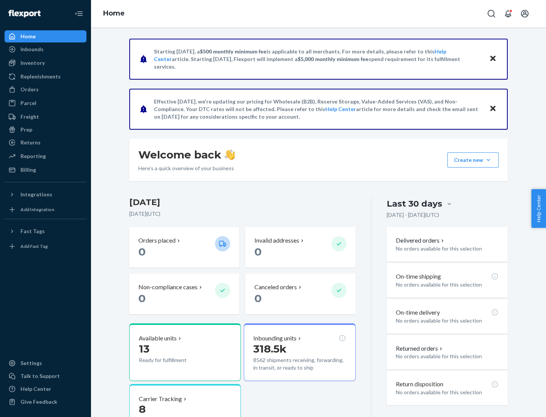 Image resolution: width=546 pixels, height=417 pixels. Describe the element at coordinates (33, 231) in the screenshot. I see `div: Fast Tags` at that location.